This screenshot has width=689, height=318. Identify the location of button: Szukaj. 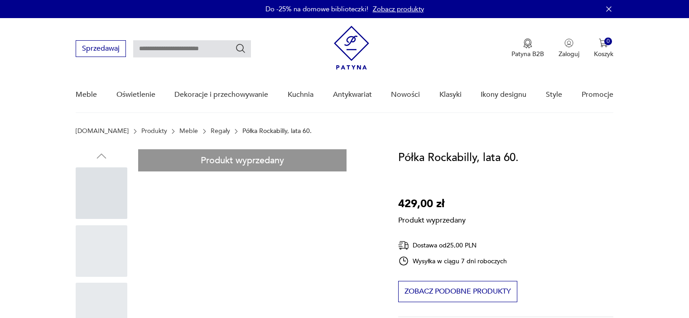
(241, 48).